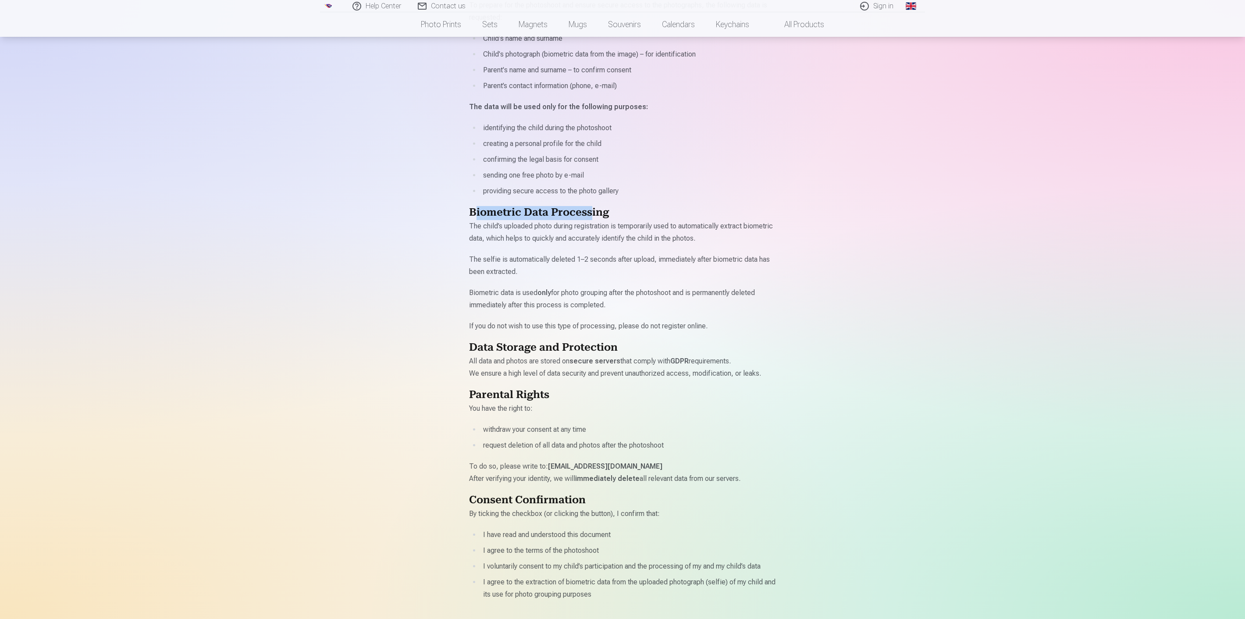 This screenshot has width=1245, height=619. I want to click on a: Calendars, so click(678, 25).